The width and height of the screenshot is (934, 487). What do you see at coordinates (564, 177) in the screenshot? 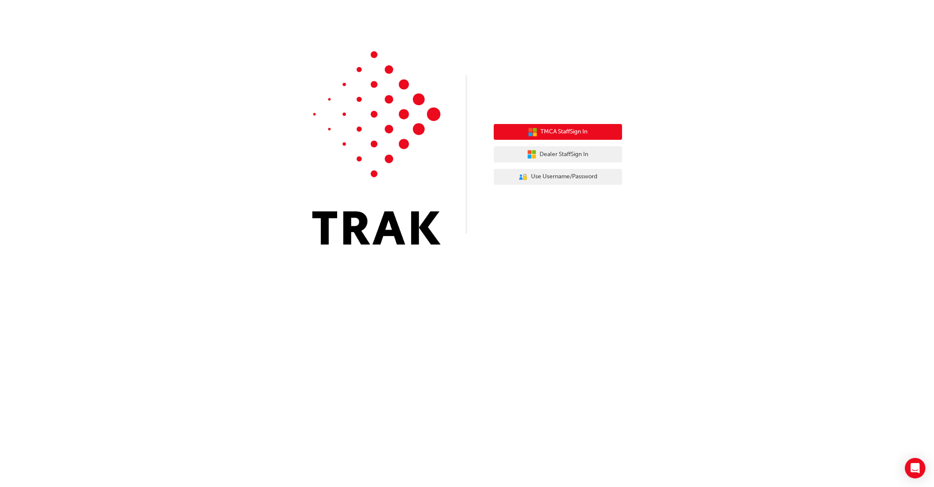
I see `span: Use Username/Password` at bounding box center [564, 177].